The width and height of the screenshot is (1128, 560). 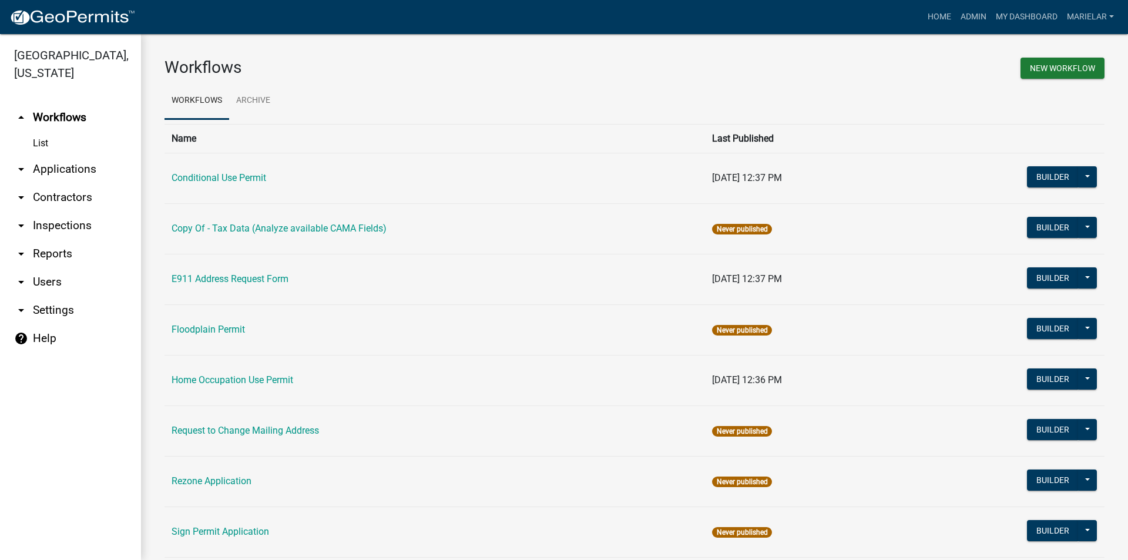 I want to click on a: Home, so click(x=939, y=17).